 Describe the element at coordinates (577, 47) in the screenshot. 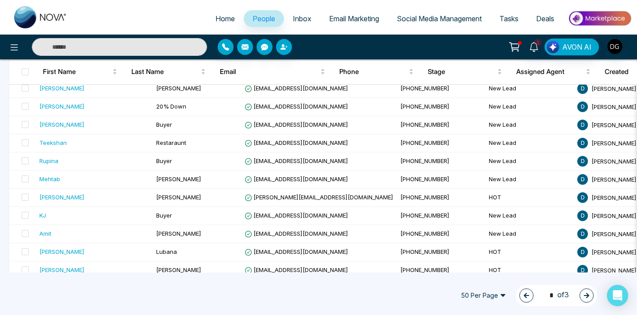

I see `span: AVON AI` at that location.